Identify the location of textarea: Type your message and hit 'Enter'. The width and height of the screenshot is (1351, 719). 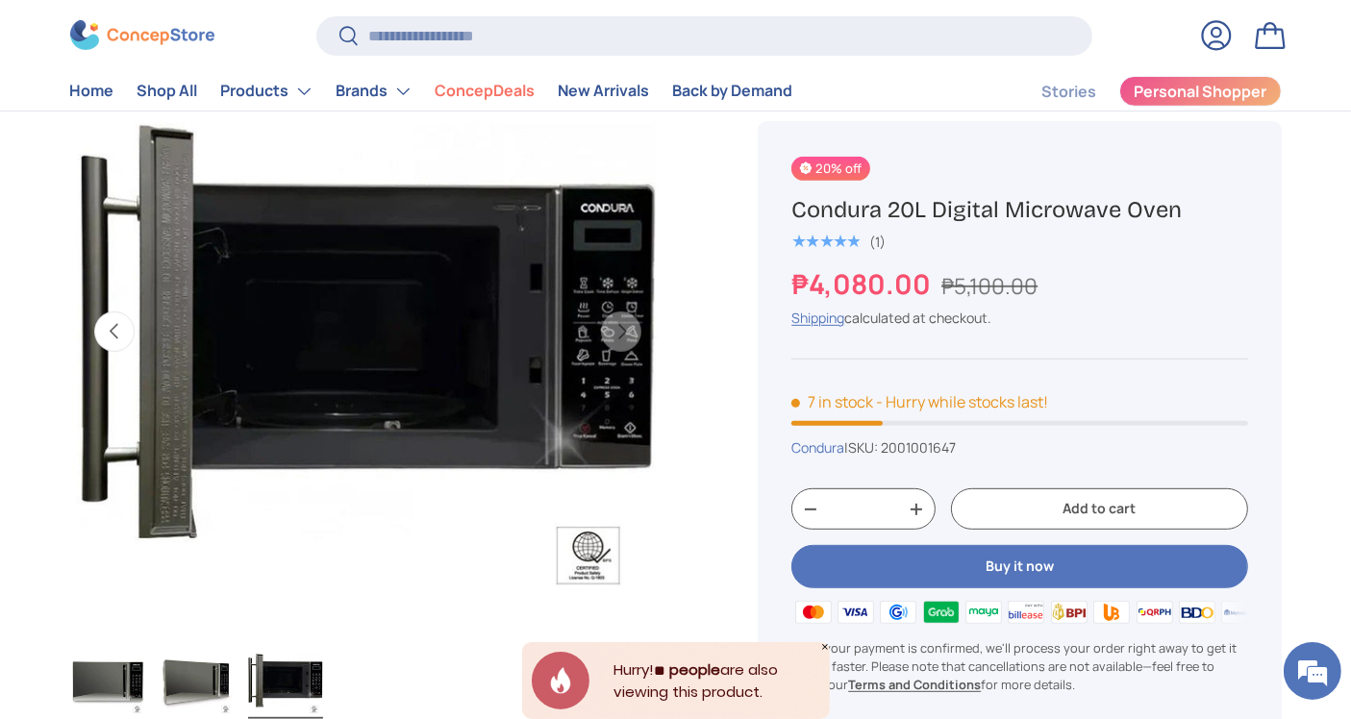
(187, 533).